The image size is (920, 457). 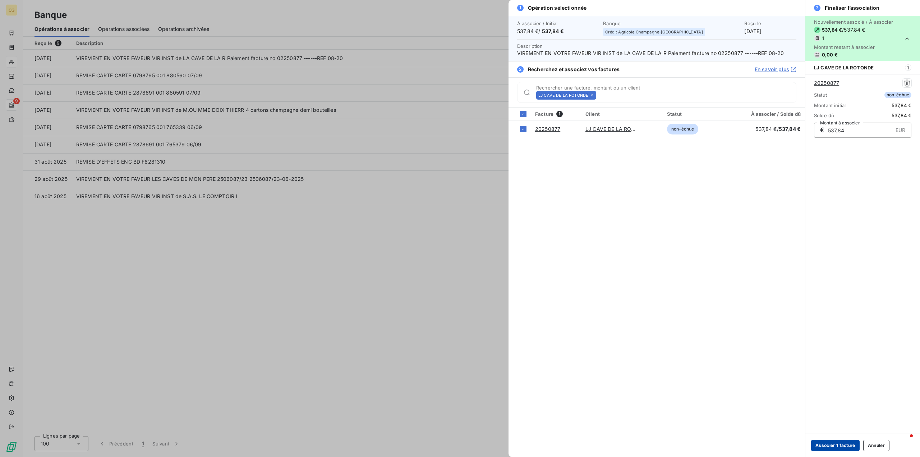 I want to click on span: Reçu le, so click(x=770, y=23).